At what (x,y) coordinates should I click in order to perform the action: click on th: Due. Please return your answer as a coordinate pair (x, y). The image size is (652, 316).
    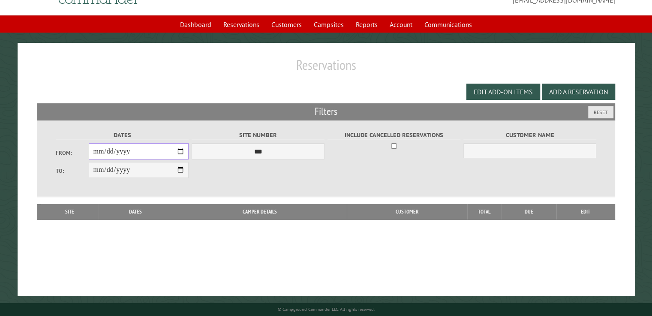
    Looking at the image, I should click on (529, 212).